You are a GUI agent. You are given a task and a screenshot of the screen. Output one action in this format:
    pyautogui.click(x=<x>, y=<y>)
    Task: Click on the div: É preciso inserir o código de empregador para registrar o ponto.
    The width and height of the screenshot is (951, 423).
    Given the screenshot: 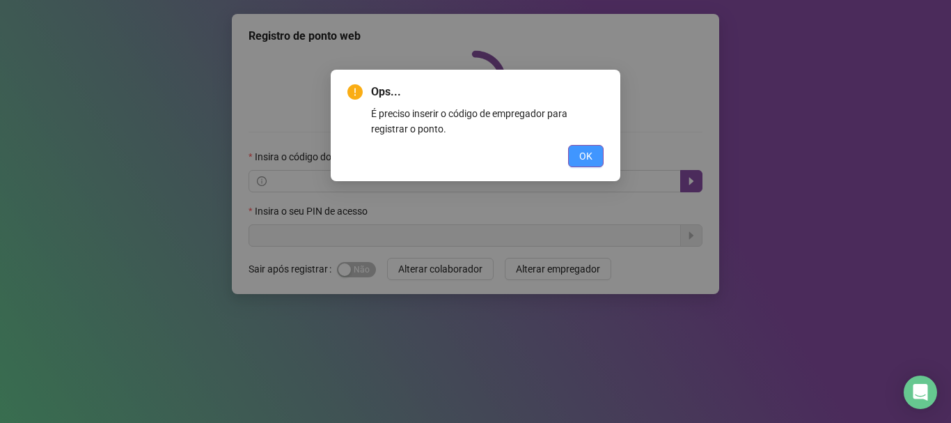 What is the action you would take?
    pyautogui.click(x=487, y=121)
    